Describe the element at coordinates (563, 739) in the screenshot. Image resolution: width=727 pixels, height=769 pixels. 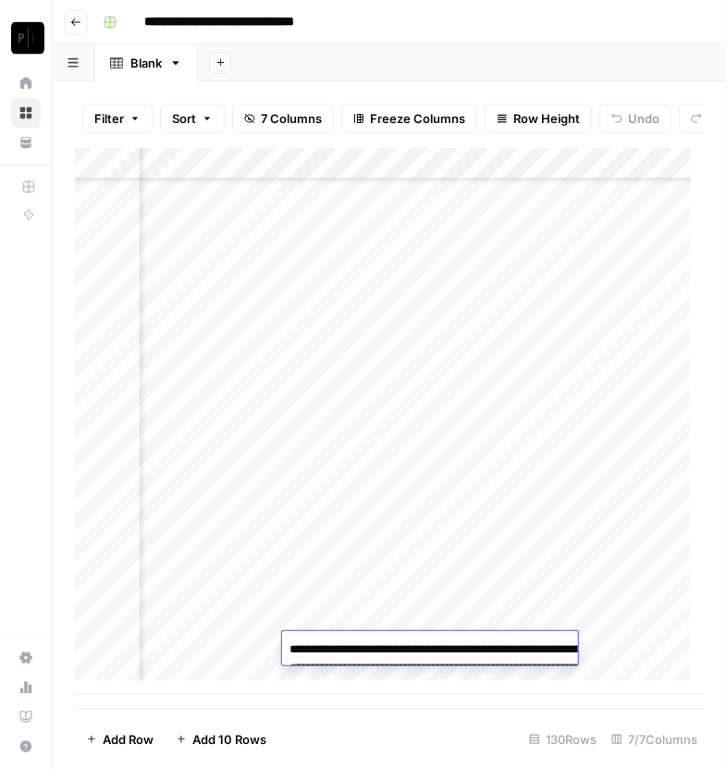
I see `div: 130 Rows` at that location.